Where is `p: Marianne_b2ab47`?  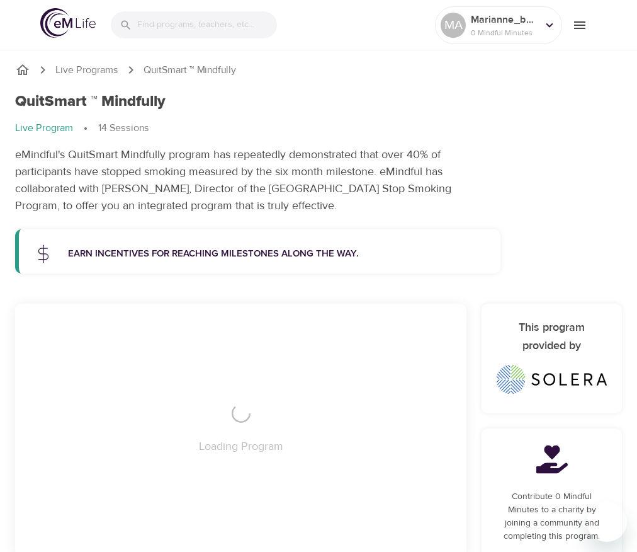
p: Marianne_b2ab47 is located at coordinates (505, 20).